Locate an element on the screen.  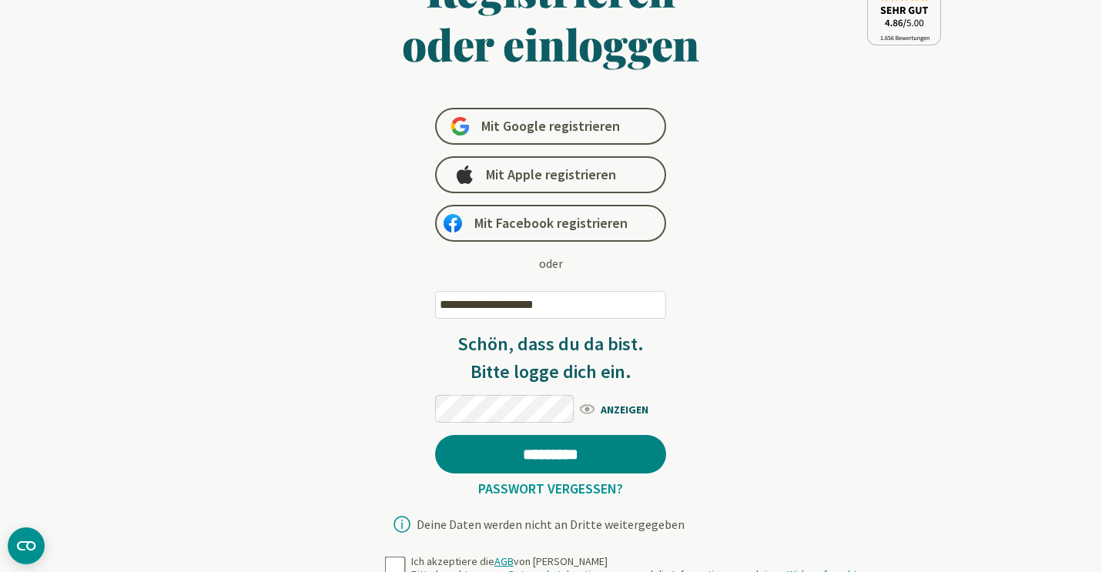
span: Mit Google registrieren is located at coordinates (551, 126).